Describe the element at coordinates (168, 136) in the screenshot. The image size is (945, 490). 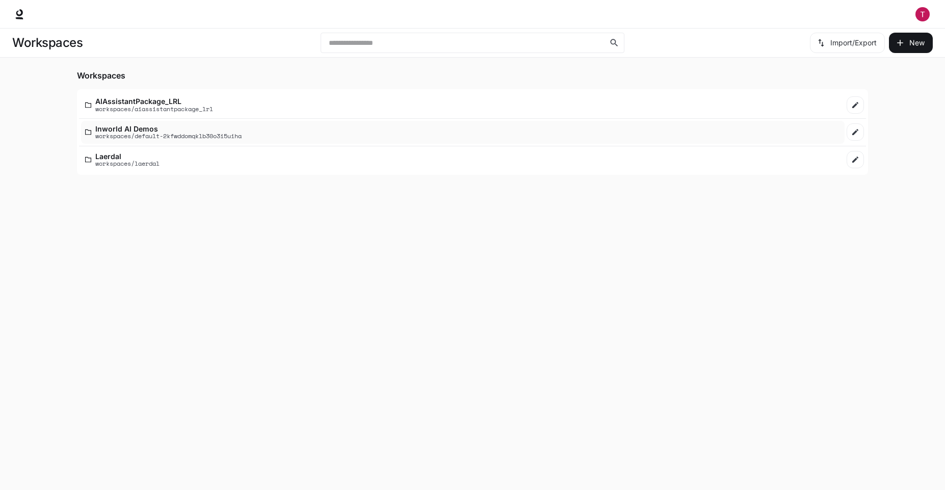
I see `p: workspaces/default-2kfwddomqklb30o3i5uiha` at that location.